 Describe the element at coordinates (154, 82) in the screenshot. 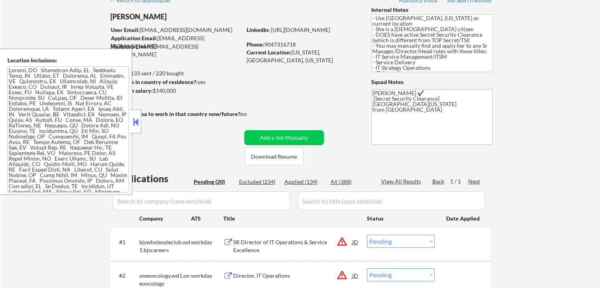

I see `strong: Can work in country of residence?:` at that location.